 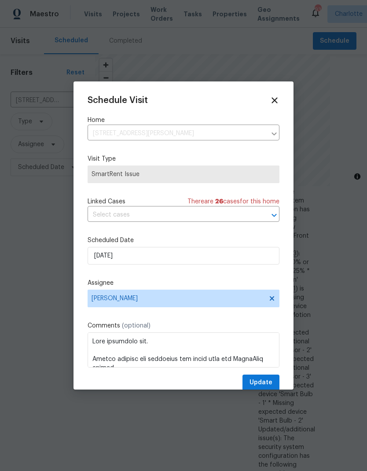 What do you see at coordinates (171, 215) in the screenshot?
I see `input: Select cases` at bounding box center [171, 215].